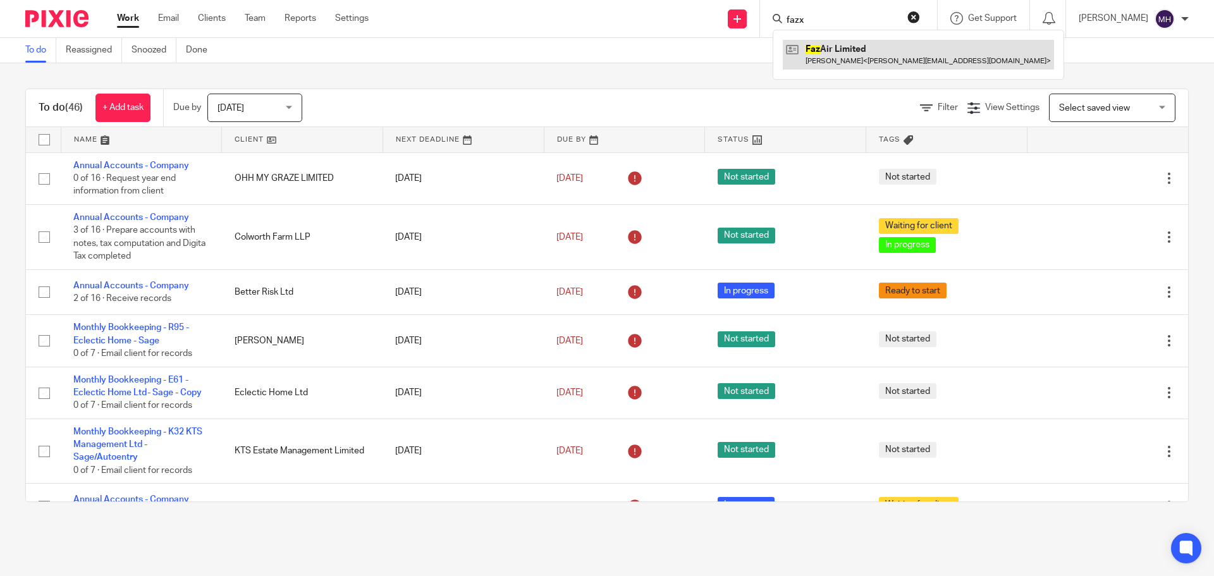  What do you see at coordinates (40, 50) in the screenshot?
I see `a: To do` at bounding box center [40, 50].